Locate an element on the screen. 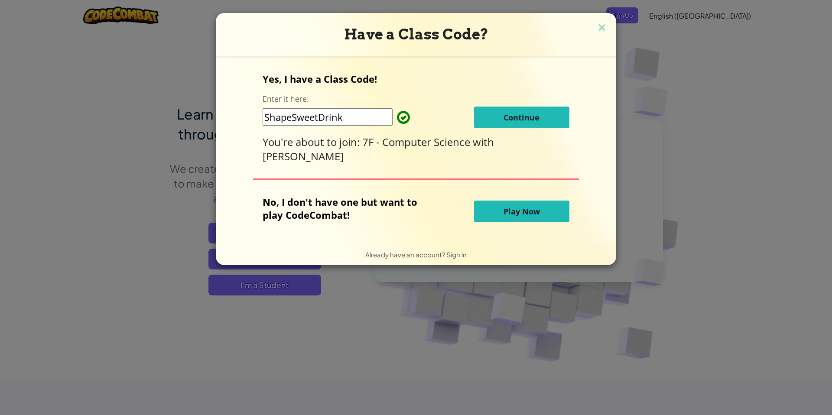 Image resolution: width=832 pixels, height=415 pixels. span: You're about to join: is located at coordinates (312, 142).